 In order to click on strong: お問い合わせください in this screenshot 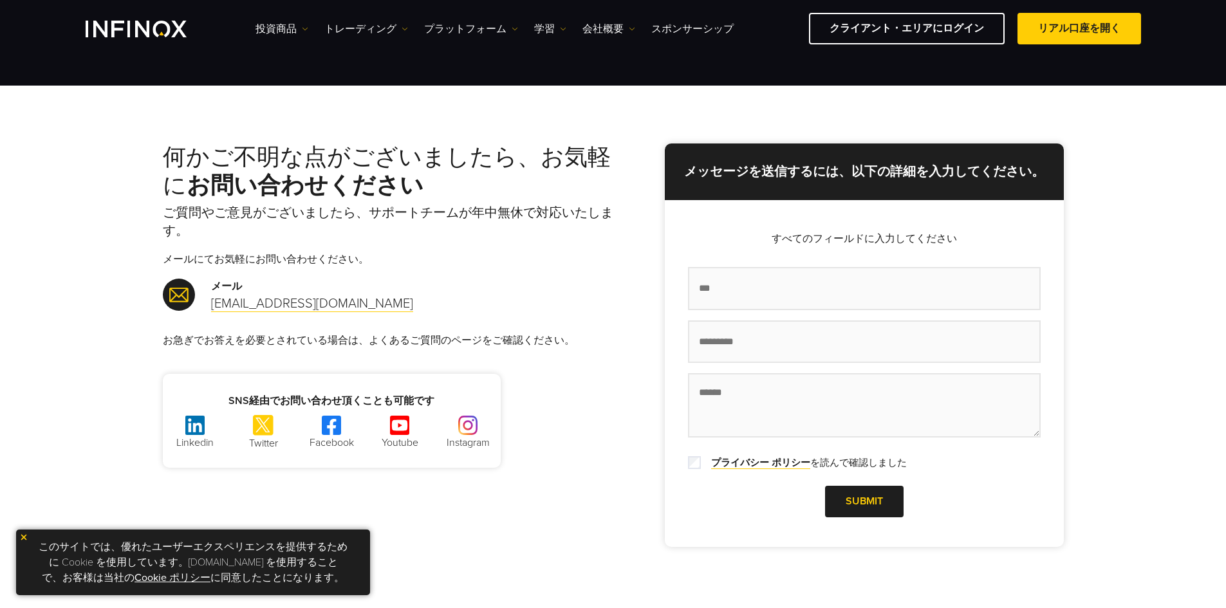, I will do `click(305, 185)`.